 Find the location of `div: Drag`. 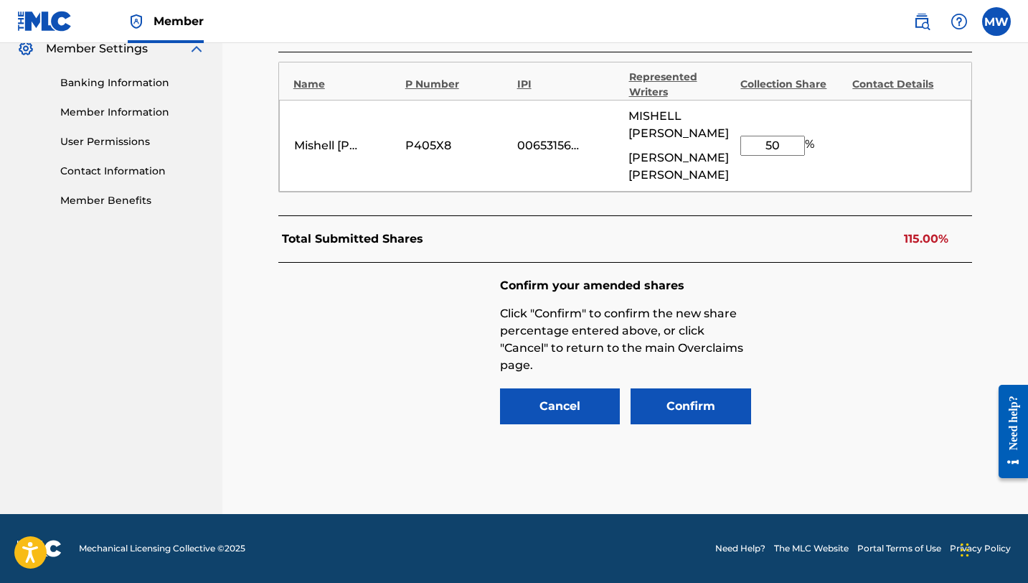

div: Drag is located at coordinates (965, 550).